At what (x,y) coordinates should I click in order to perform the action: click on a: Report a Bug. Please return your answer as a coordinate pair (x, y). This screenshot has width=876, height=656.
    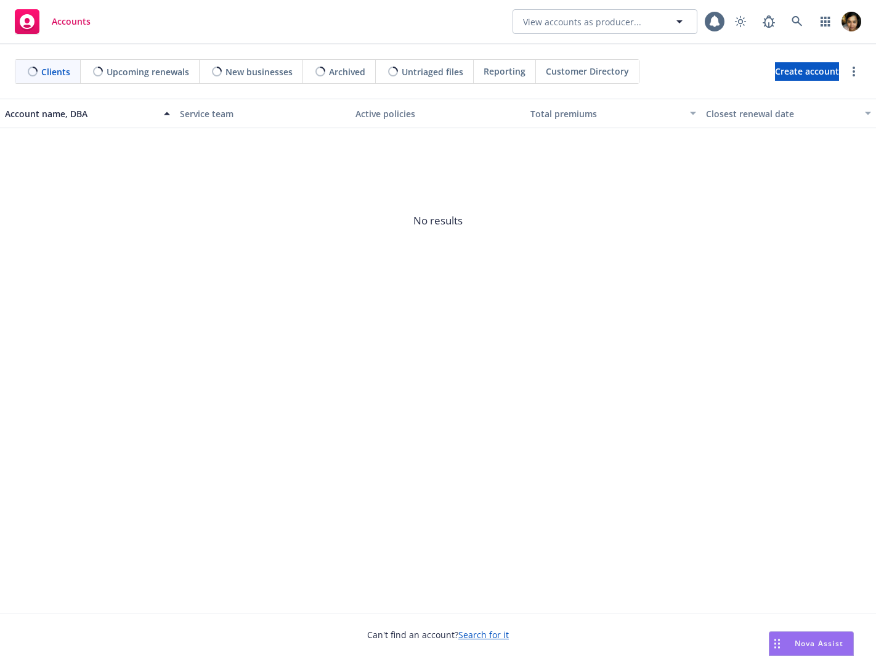
    Looking at the image, I should click on (769, 22).